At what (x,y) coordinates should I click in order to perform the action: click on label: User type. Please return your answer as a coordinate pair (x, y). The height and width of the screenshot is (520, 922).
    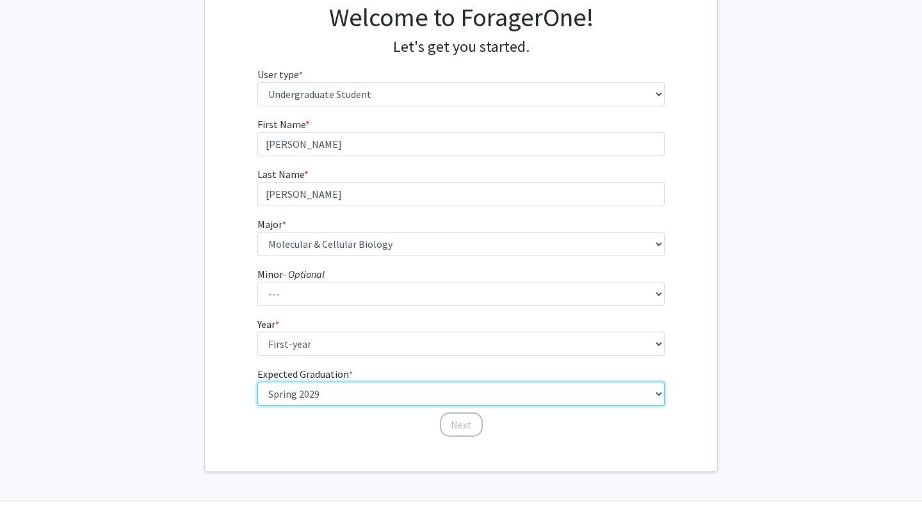
    Looking at the image, I should click on (280, 74).